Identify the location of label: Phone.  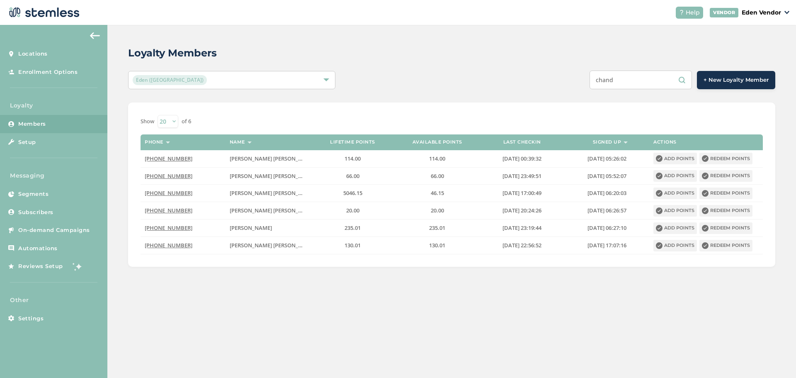
(154, 142).